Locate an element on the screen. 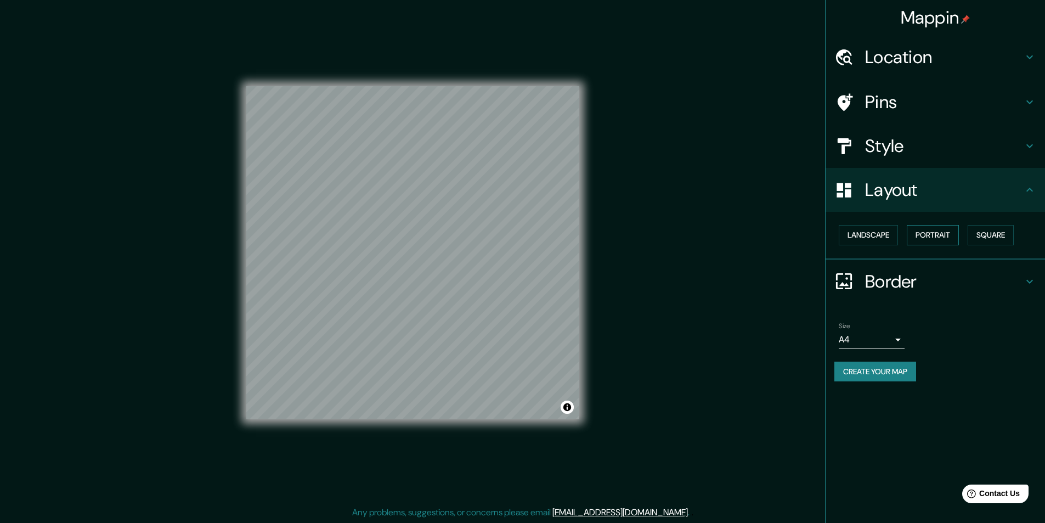 Image resolution: width=1045 pixels, height=523 pixels. img: pin-icon.png is located at coordinates (965, 19).